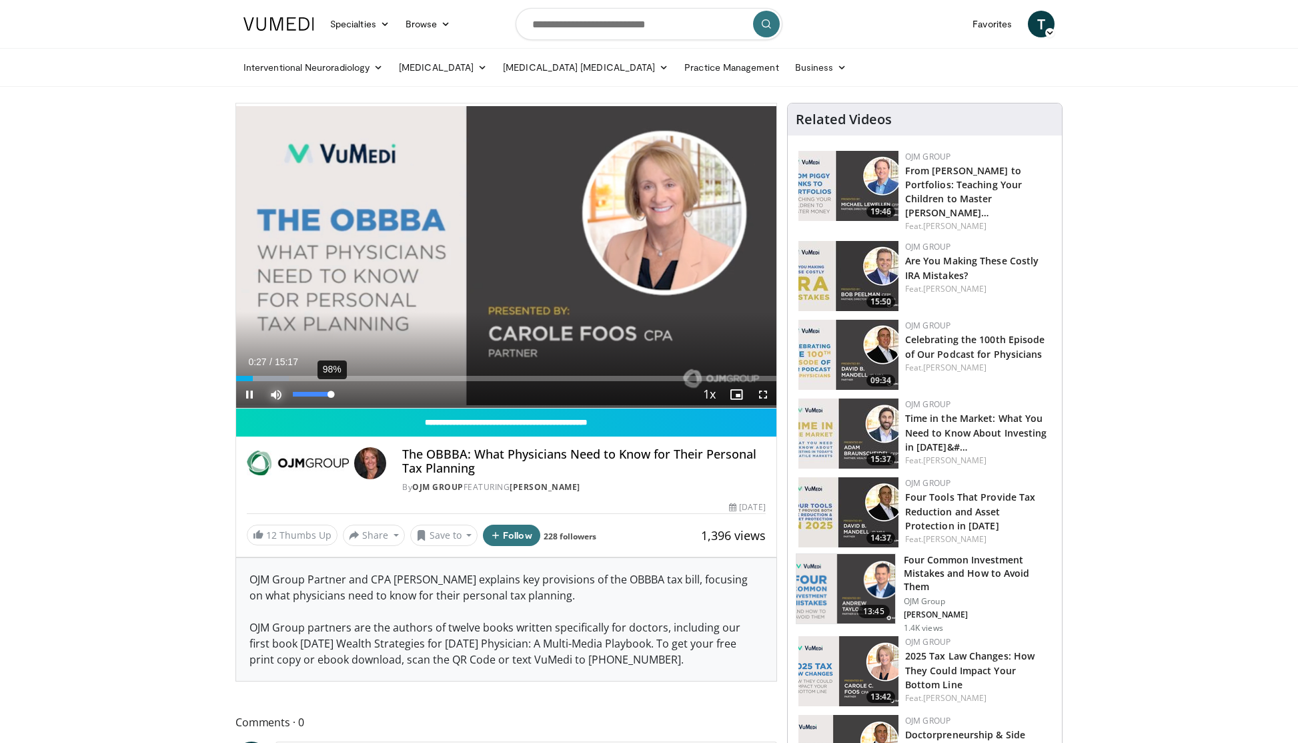 The width and height of the screenshot is (1298, 743). Describe the element at coordinates (286, 362) in the screenshot. I see `span: 15:17` at that location.